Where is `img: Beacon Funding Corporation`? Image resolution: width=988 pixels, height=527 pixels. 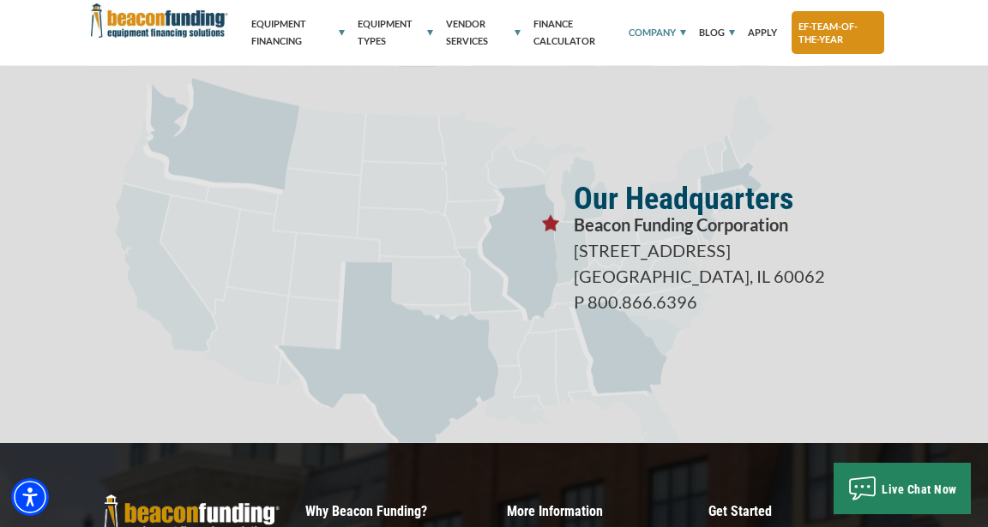 img: Beacon Funding Corporation is located at coordinates (160, 21).